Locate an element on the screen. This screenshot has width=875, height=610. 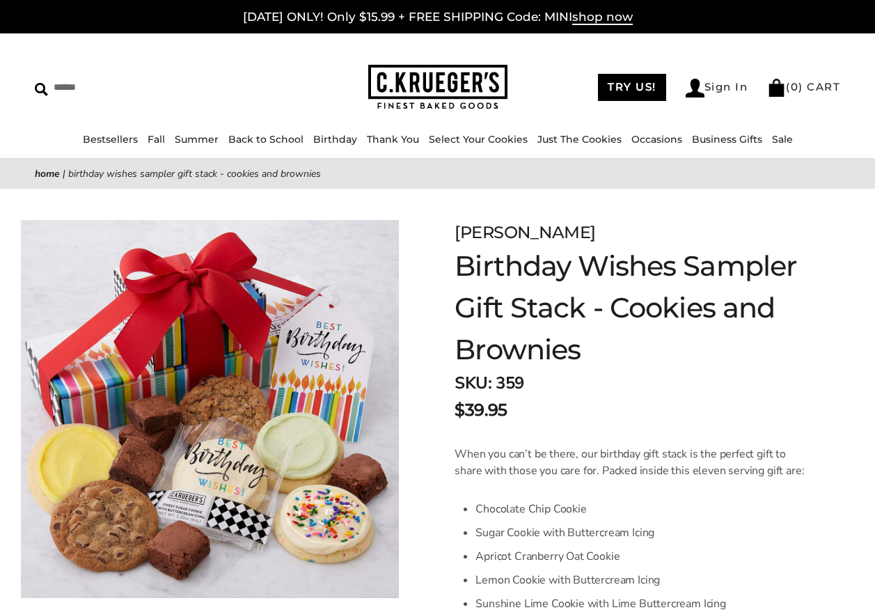
a: (0) CART is located at coordinates (804, 86).